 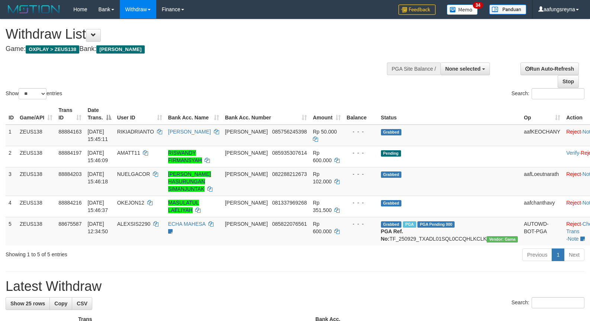 What do you see at coordinates (135, 132) in the screenshot?
I see `span: RIKIADRIANTO` at bounding box center [135, 132].